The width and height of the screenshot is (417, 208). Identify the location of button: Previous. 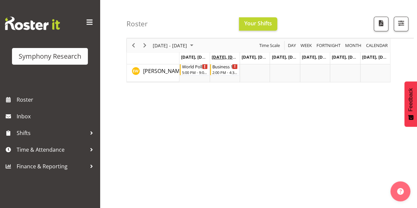
(134, 45).